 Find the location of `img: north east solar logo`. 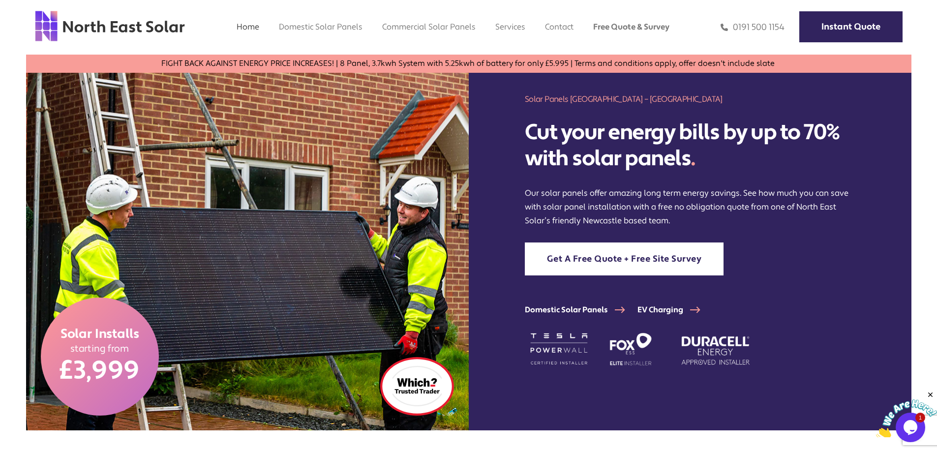

img: north east solar logo is located at coordinates (110, 26).